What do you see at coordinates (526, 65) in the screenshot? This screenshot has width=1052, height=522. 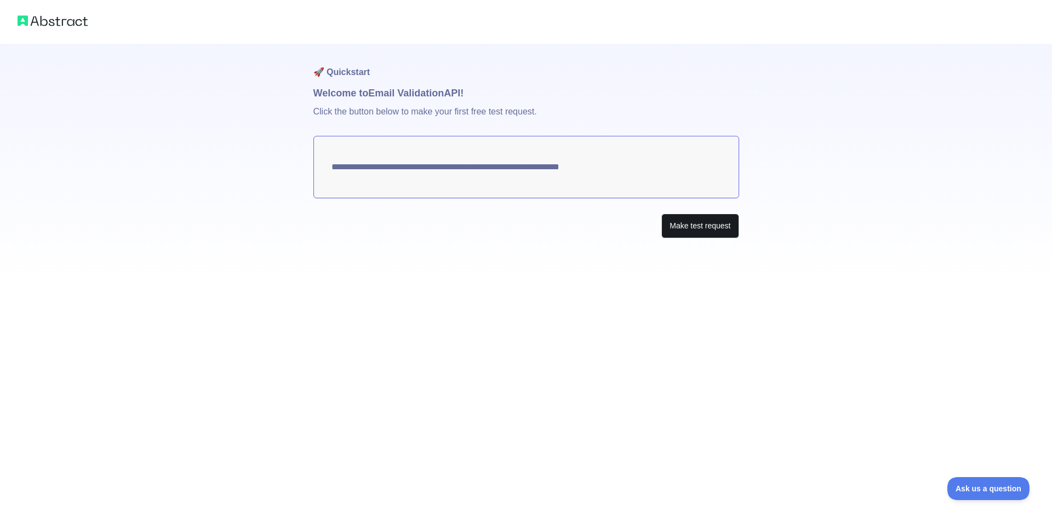 I see `h1: 🚀 Quickstart` at bounding box center [526, 65].